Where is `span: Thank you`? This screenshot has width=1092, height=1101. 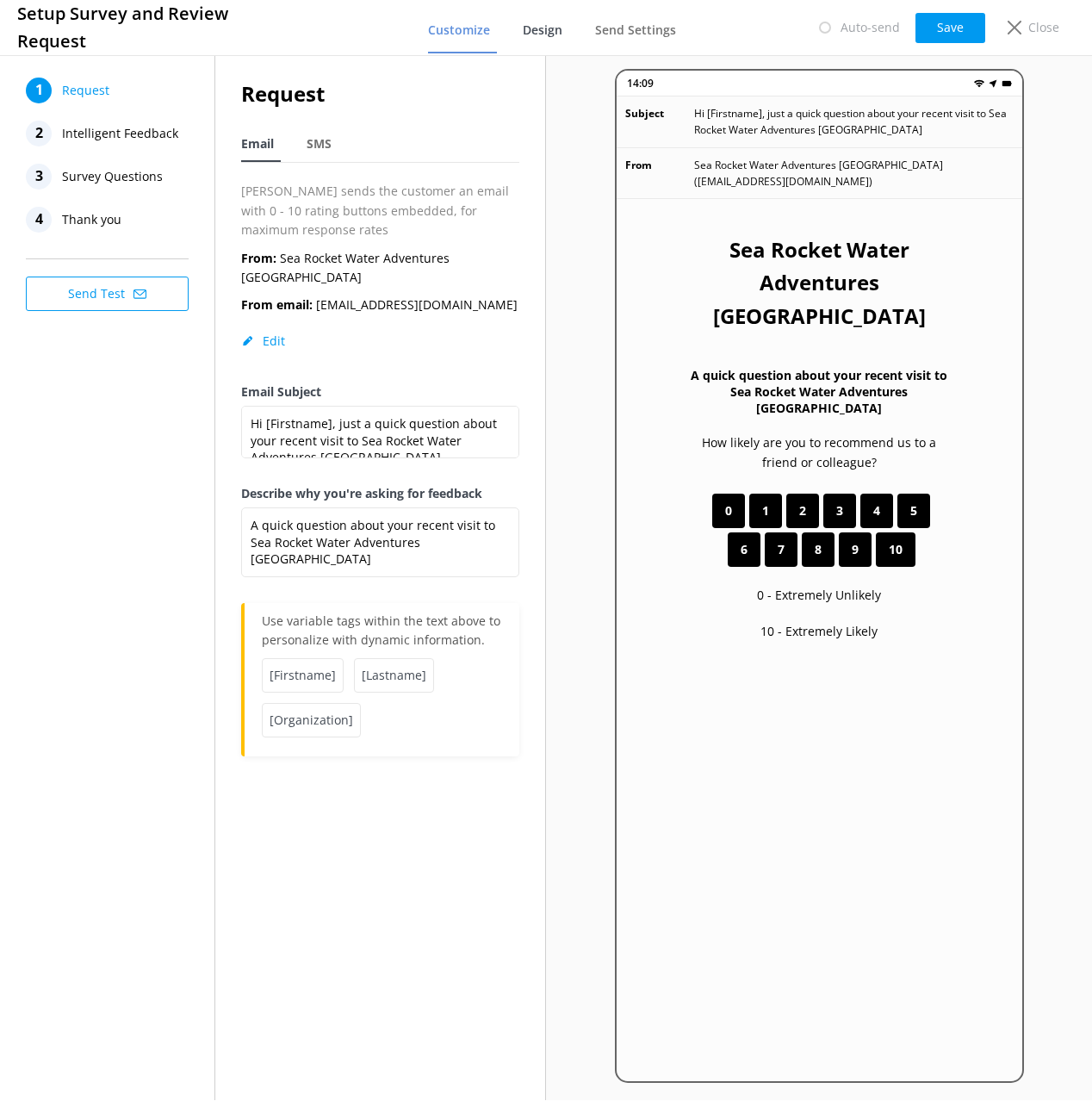 span: Thank you is located at coordinates (92, 220).